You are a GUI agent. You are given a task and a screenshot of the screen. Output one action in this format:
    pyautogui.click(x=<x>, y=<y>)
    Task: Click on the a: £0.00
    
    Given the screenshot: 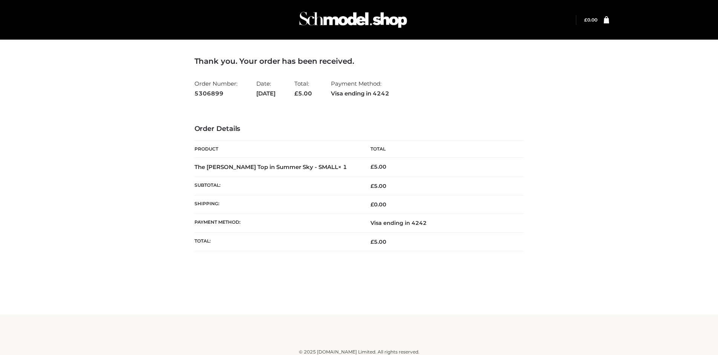 What is the action you would take?
    pyautogui.click(x=591, y=20)
    